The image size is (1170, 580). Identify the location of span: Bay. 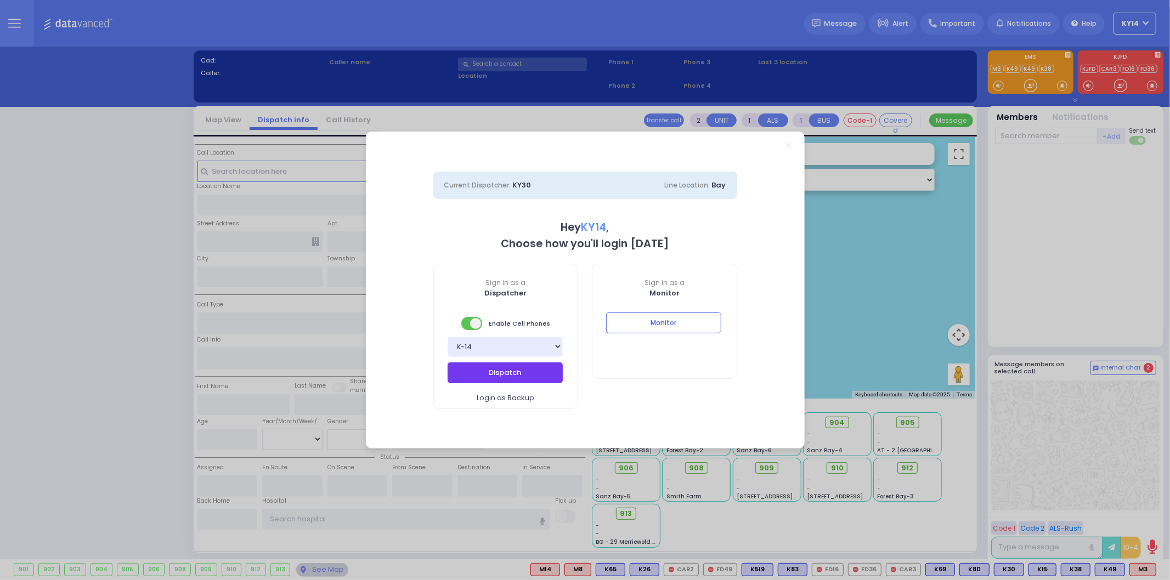
(719, 185).